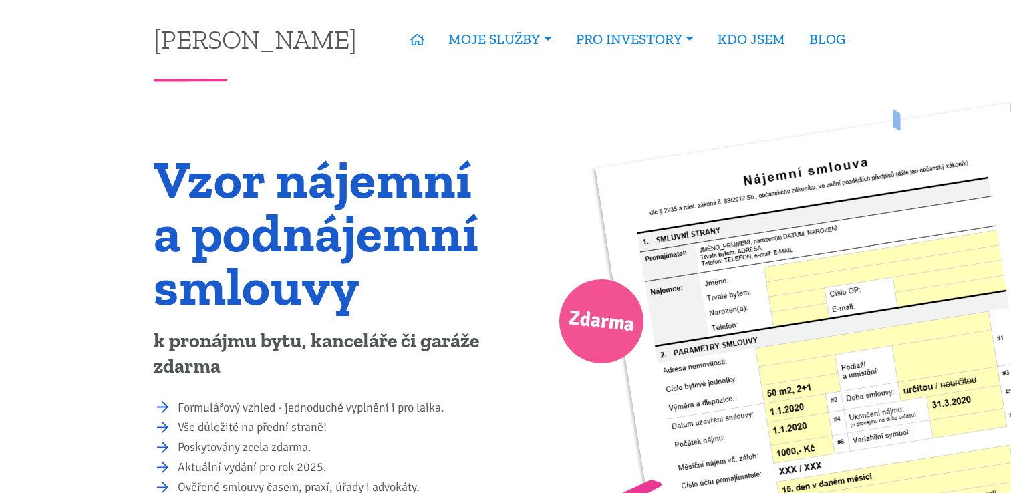 Image resolution: width=1011 pixels, height=493 pixels. What do you see at coordinates (325, 233) in the screenshot?
I see `h1: Vzor nájemní a podnájemní smlouvy` at bounding box center [325, 233].